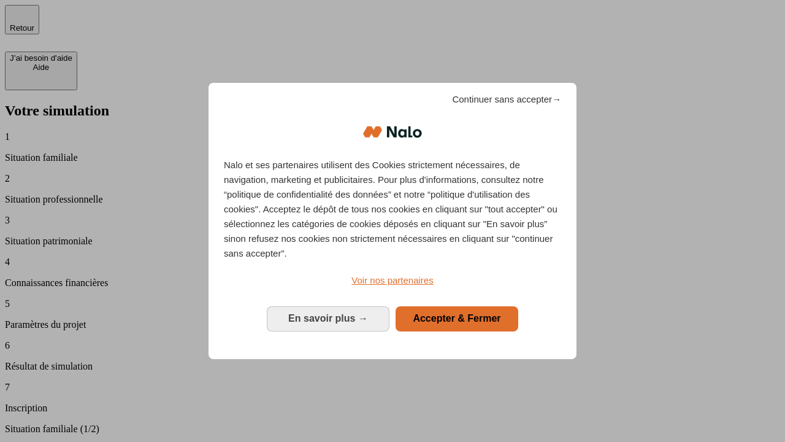  What do you see at coordinates (457, 318) in the screenshot?
I see `span: Accepter & Fermer` at bounding box center [457, 318].